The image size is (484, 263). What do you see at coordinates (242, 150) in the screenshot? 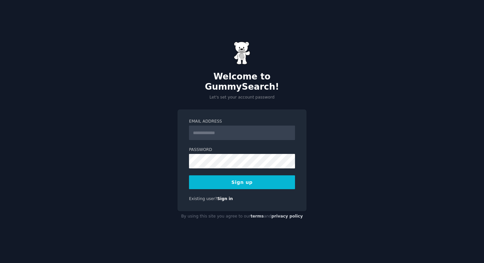
I see `label: Password` at bounding box center [242, 150].